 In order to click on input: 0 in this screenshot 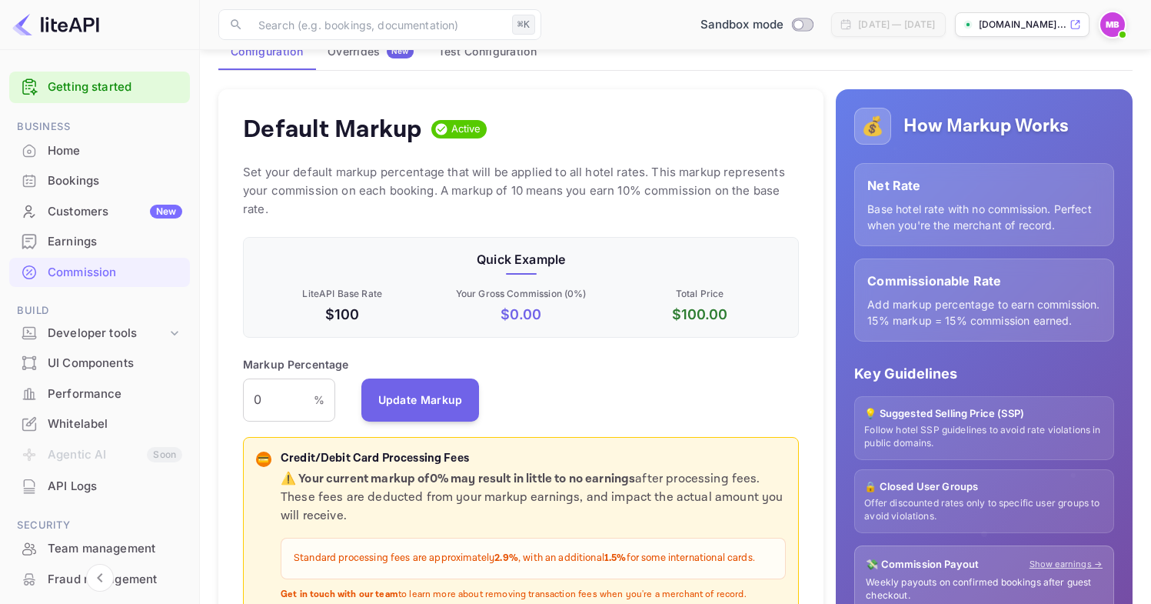, I will do `click(278, 400)`.